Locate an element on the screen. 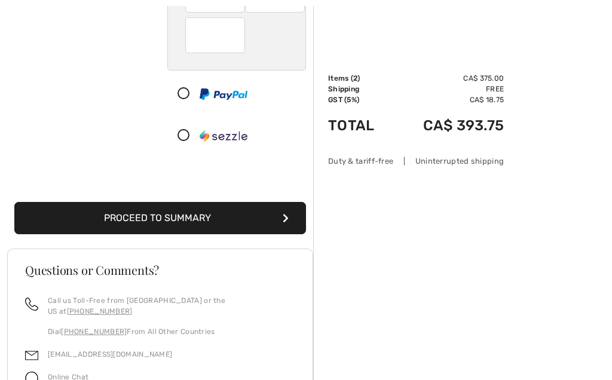 Image resolution: width=612 pixels, height=380 pixels. img: email is located at coordinates (32, 355).